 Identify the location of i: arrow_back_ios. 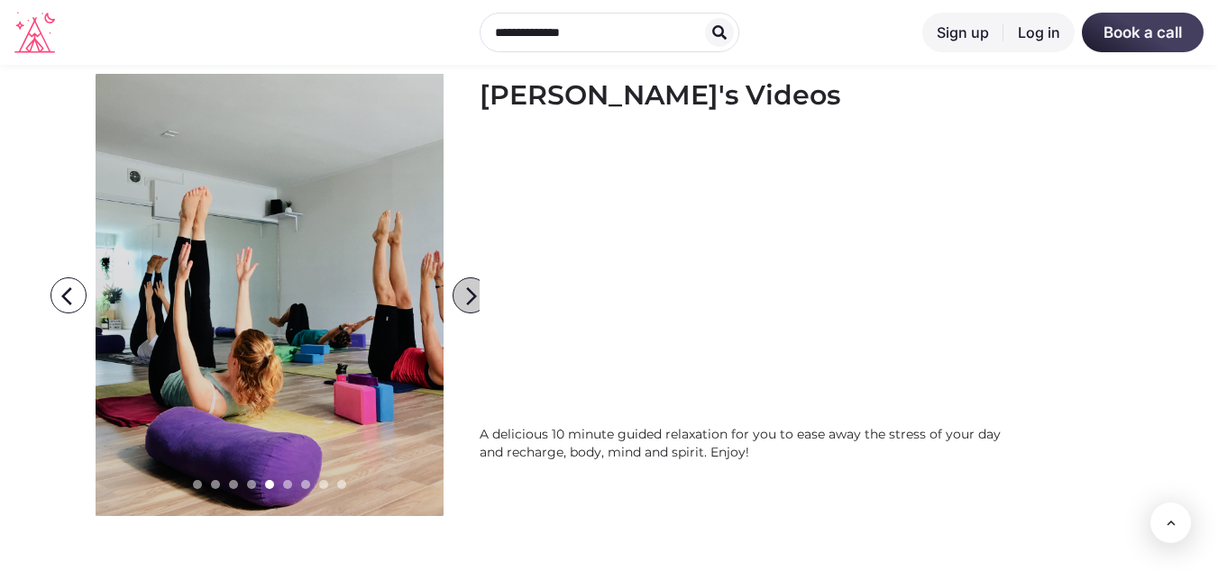
(72, 297).